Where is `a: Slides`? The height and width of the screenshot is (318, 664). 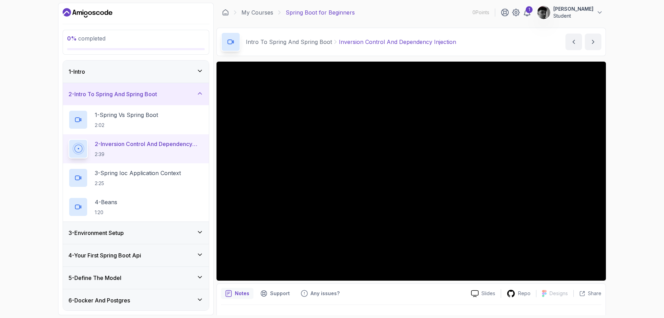 a: Slides is located at coordinates (483, 293).